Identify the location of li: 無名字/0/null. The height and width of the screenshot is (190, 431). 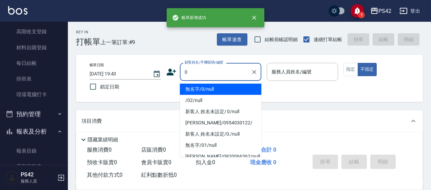
(221, 89).